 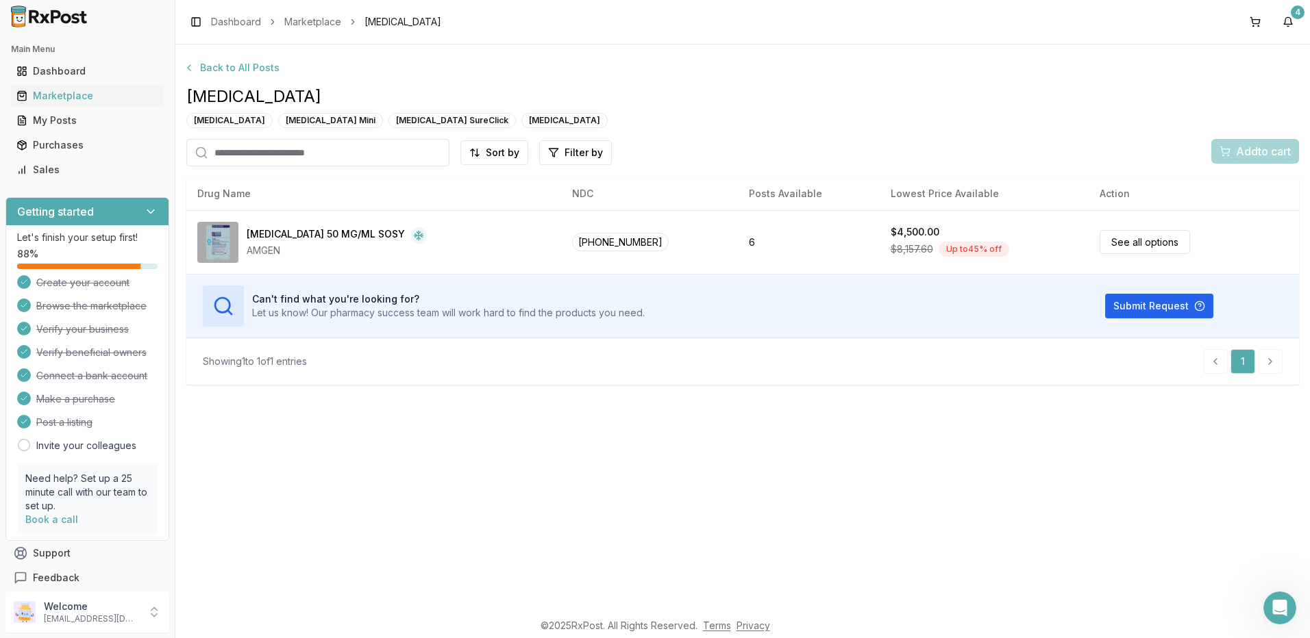 I want to click on button: Feedback, so click(x=87, y=578).